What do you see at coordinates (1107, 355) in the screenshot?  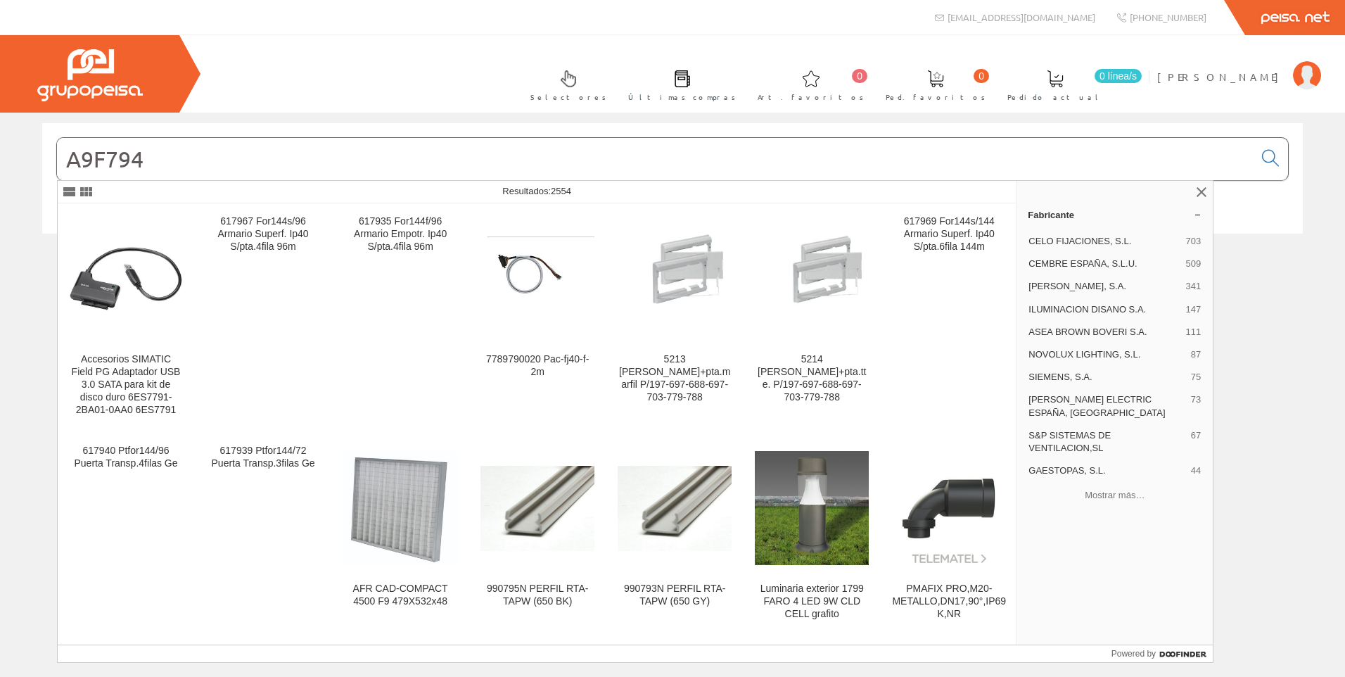 I see `span: NOVOLUX LIGHTING, S.L.` at bounding box center [1107, 355].